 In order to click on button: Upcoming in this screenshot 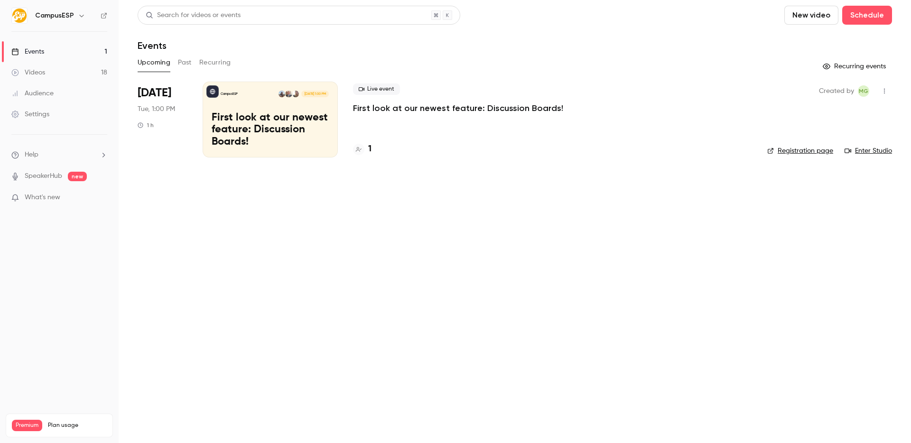, I will do `click(154, 63)`.